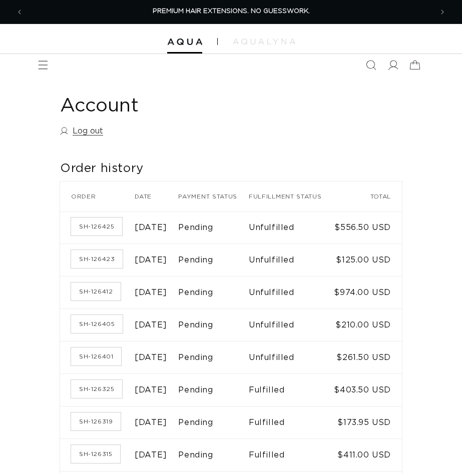 This screenshot has width=462, height=474. What do you see at coordinates (96, 454) in the screenshot?
I see `a: Order number SH-126315` at bounding box center [96, 454].